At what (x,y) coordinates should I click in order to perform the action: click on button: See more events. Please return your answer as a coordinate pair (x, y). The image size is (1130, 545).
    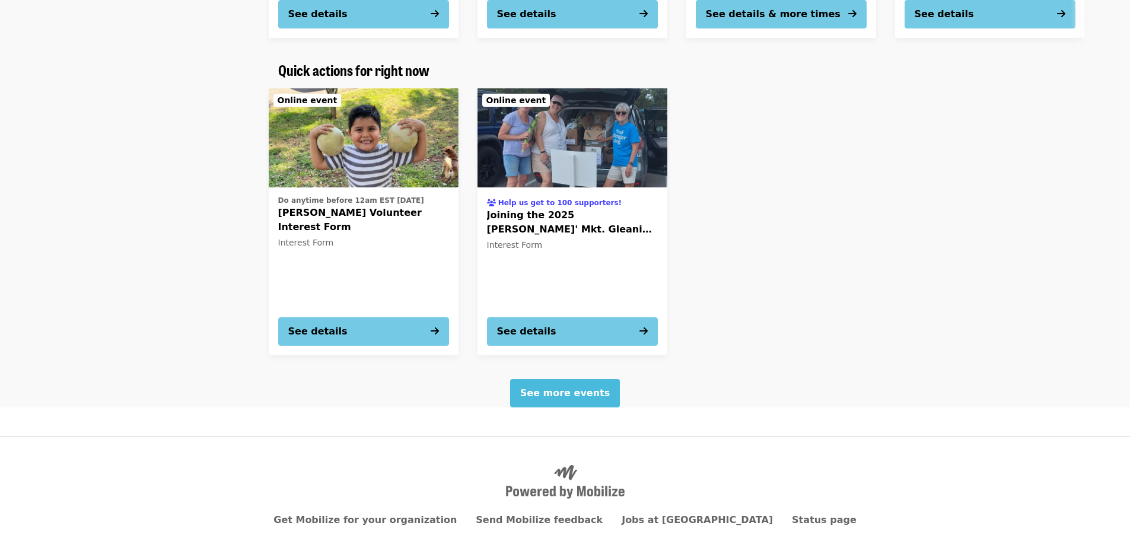
    Looking at the image, I should click on (565, 393).